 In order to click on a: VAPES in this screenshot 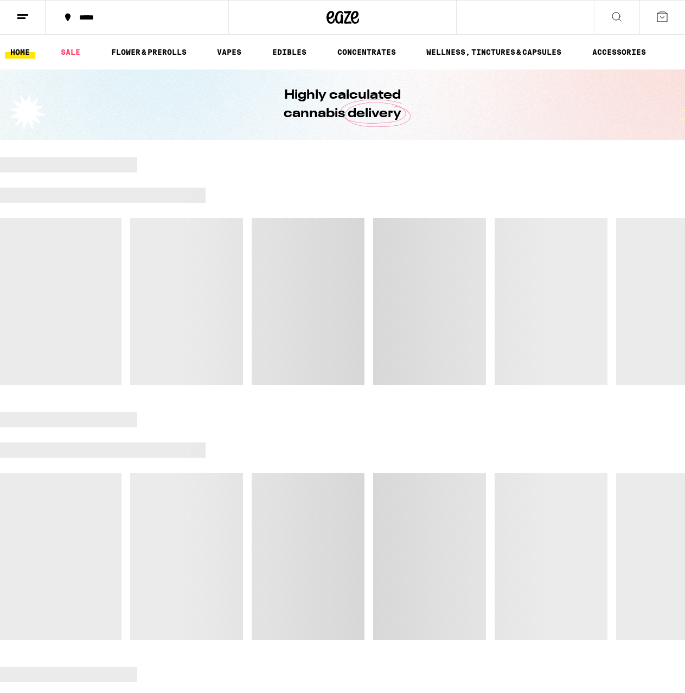, I will do `click(229, 52)`.